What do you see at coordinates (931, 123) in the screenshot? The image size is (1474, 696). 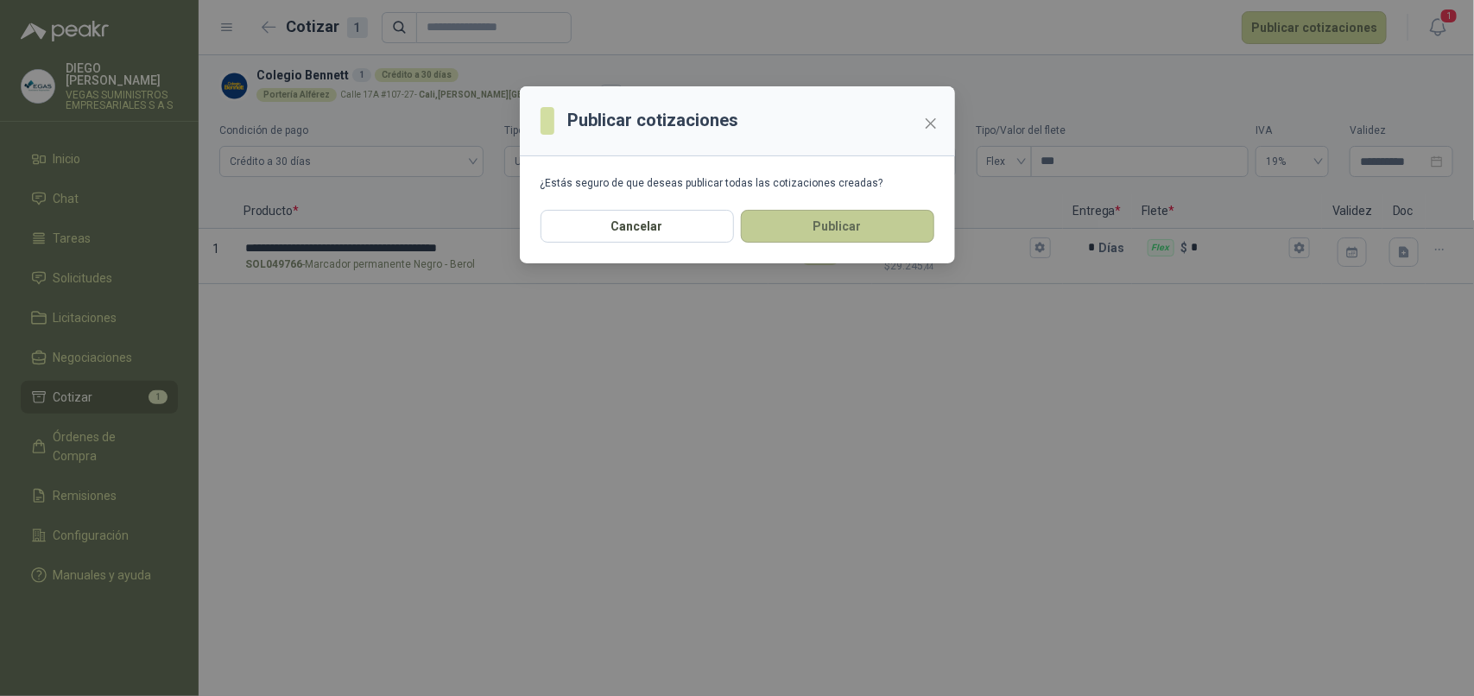 I see `button: Close` at bounding box center [931, 123].